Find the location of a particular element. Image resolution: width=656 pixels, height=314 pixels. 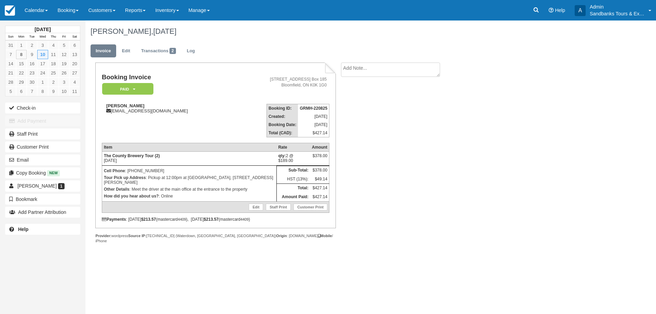

strong: Source IP: is located at coordinates (137, 236).